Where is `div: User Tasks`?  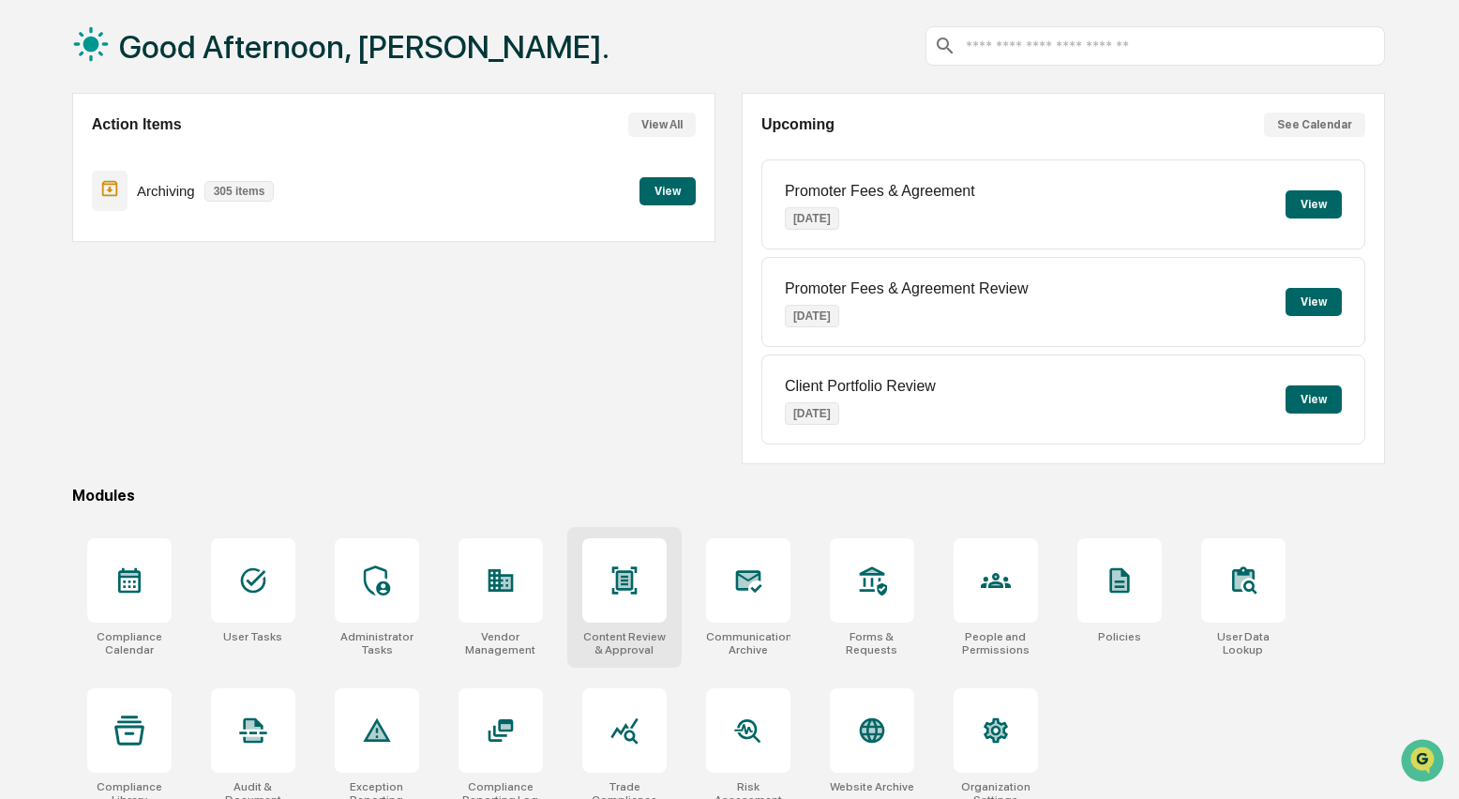 div: User Tasks is located at coordinates (252, 637).